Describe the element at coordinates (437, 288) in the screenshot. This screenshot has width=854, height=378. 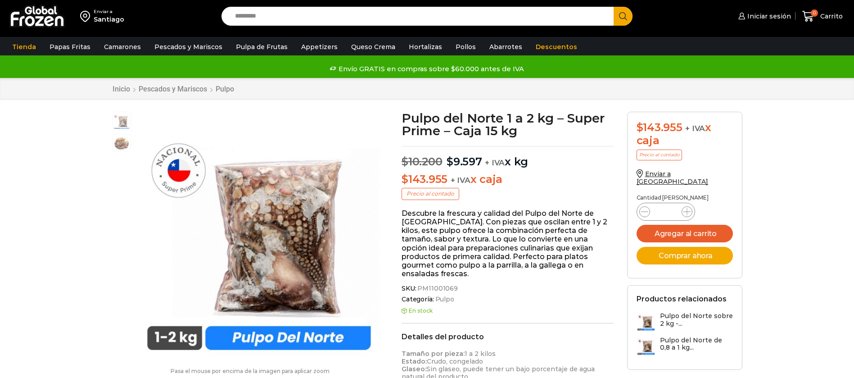
I see `span: PM11001069` at that location.